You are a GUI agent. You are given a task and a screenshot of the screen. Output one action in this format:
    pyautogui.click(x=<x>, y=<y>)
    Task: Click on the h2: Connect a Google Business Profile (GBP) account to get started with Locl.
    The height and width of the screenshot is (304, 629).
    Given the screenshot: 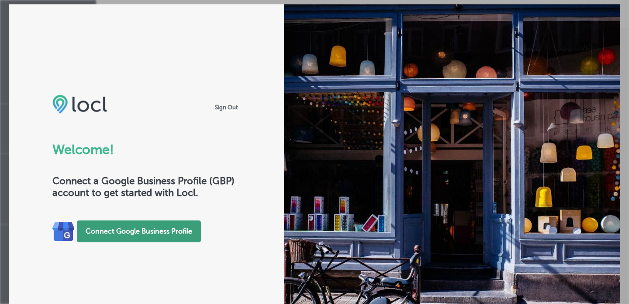 What is the action you would take?
    pyautogui.click(x=146, y=187)
    